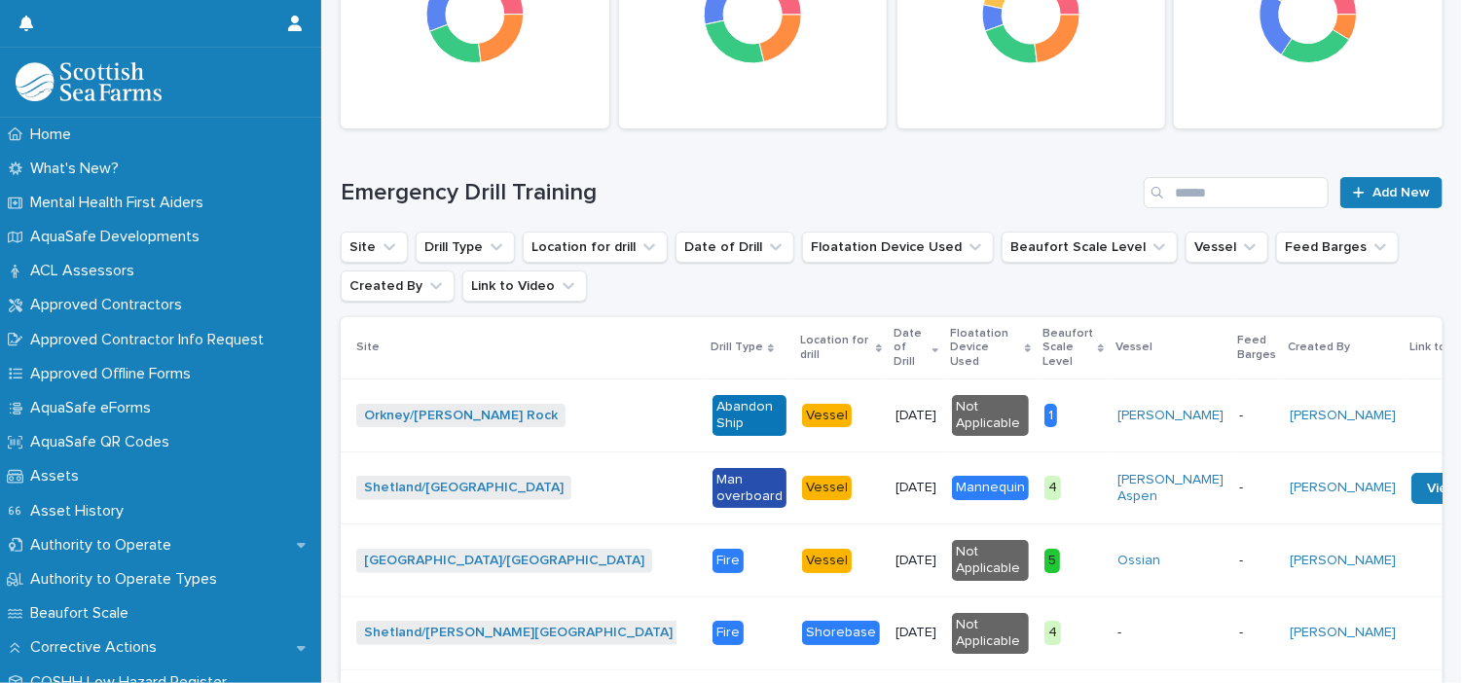 The height and width of the screenshot is (683, 1462). What do you see at coordinates (1227, 247) in the screenshot?
I see `button: Vessel` at bounding box center [1227, 247].